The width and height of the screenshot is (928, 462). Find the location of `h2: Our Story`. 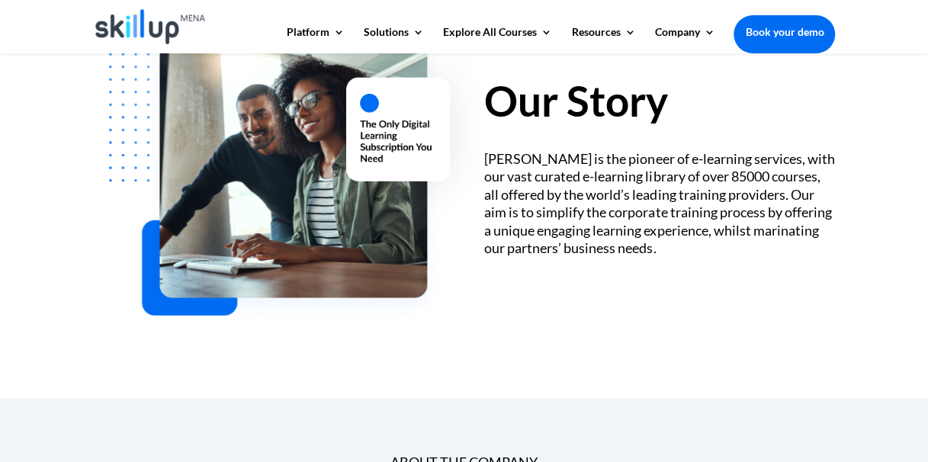

h2: Our Story is located at coordinates (659, 104).